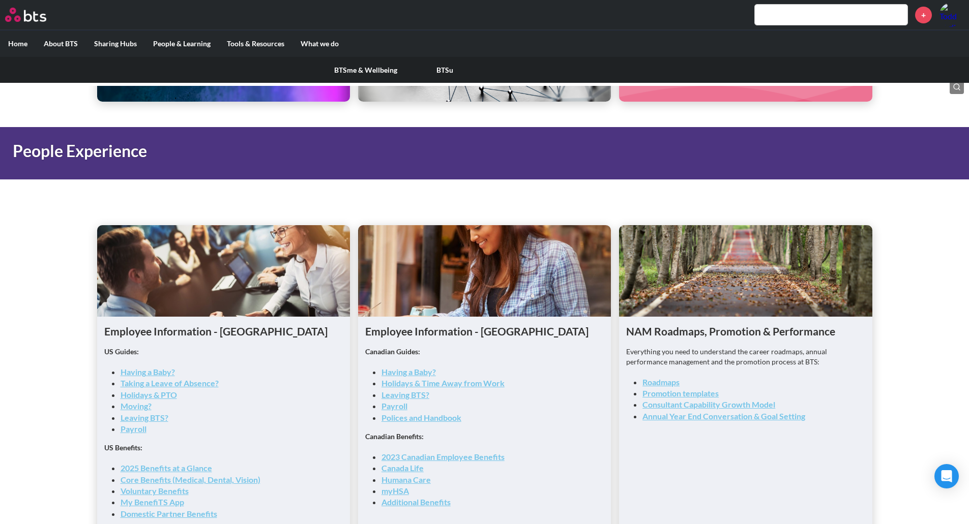  Describe the element at coordinates (190, 480) in the screenshot. I see `a: Core Benefits (Medical, Dental, Vision)` at that location.